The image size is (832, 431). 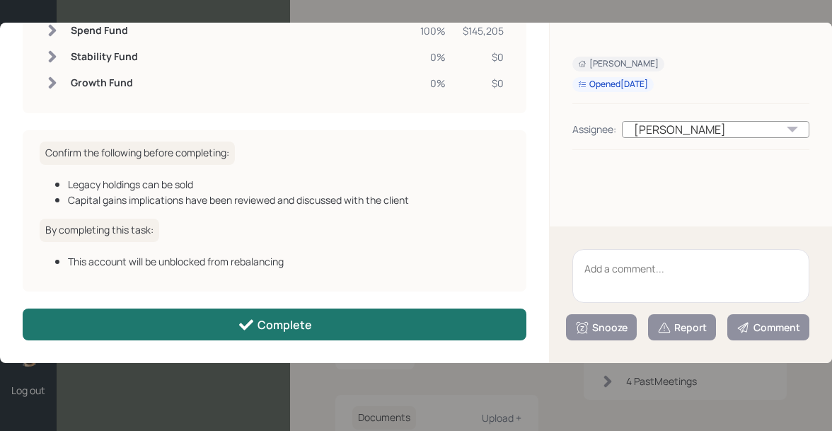 What do you see at coordinates (104, 30) in the screenshot?
I see `h6: Spend Fund` at bounding box center [104, 30].